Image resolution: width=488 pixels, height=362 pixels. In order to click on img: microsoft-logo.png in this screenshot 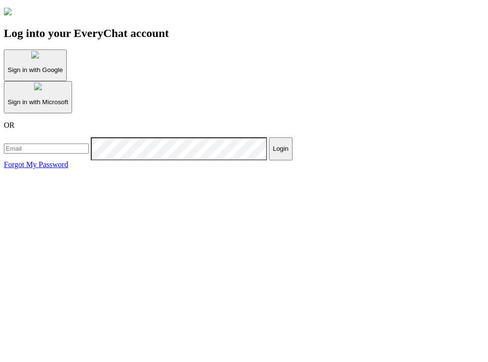, I will do `click(38, 87)`.